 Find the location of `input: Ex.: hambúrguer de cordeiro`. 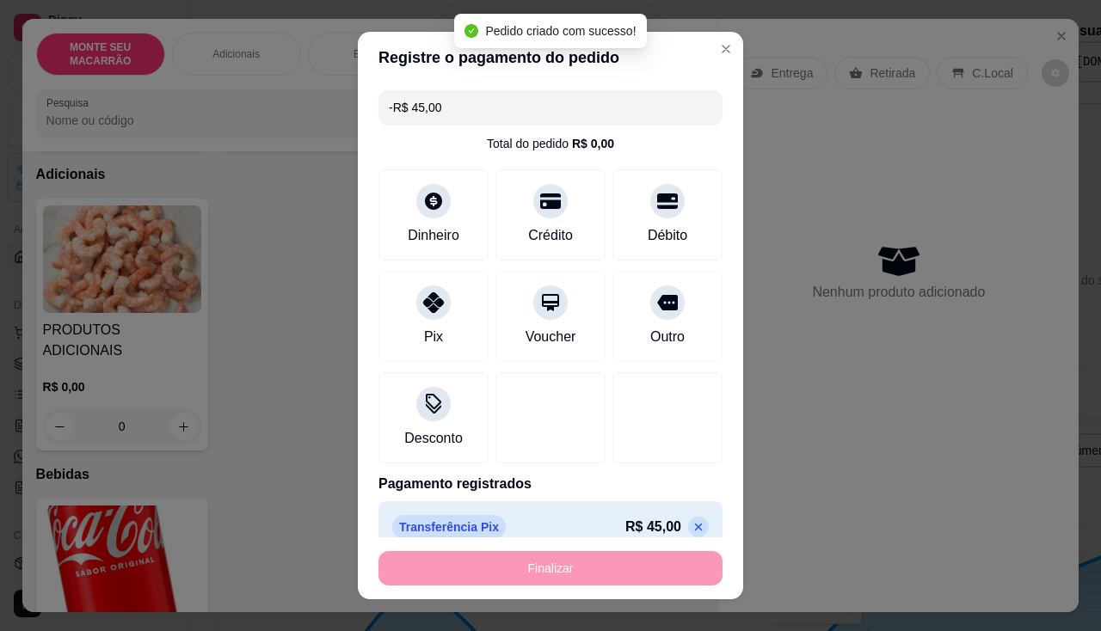

input: Ex.: hambúrguer de cordeiro is located at coordinates (551, 108).